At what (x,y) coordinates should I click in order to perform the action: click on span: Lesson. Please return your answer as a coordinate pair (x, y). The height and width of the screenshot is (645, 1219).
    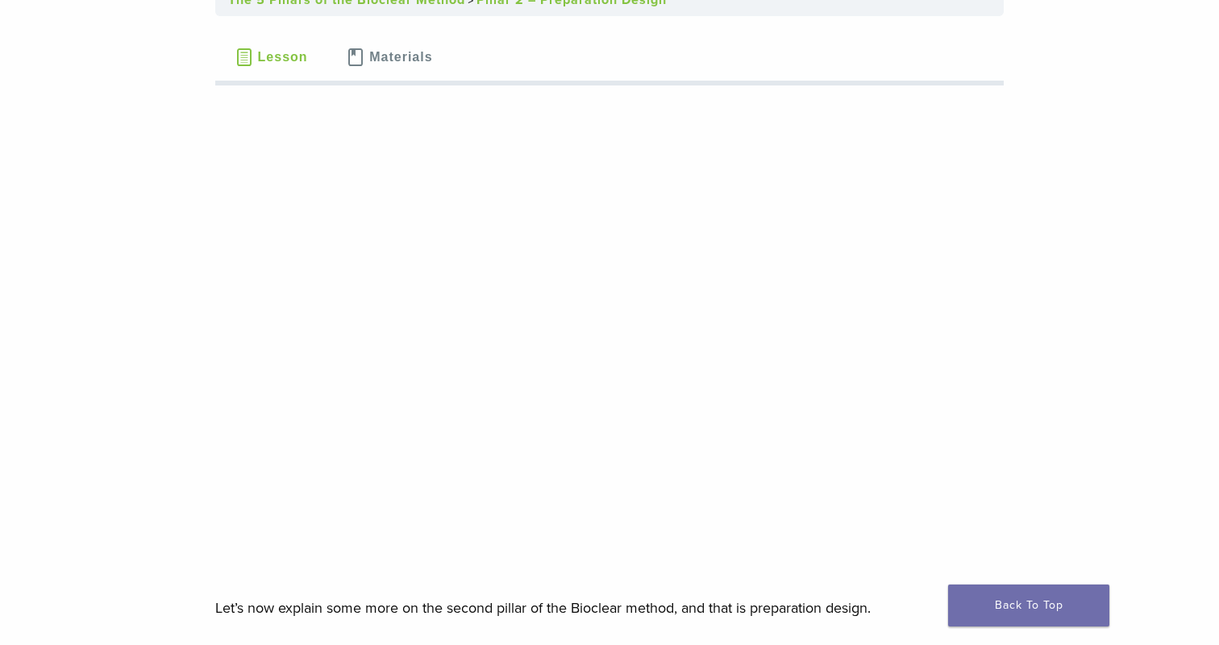
    Looking at the image, I should click on (283, 57).